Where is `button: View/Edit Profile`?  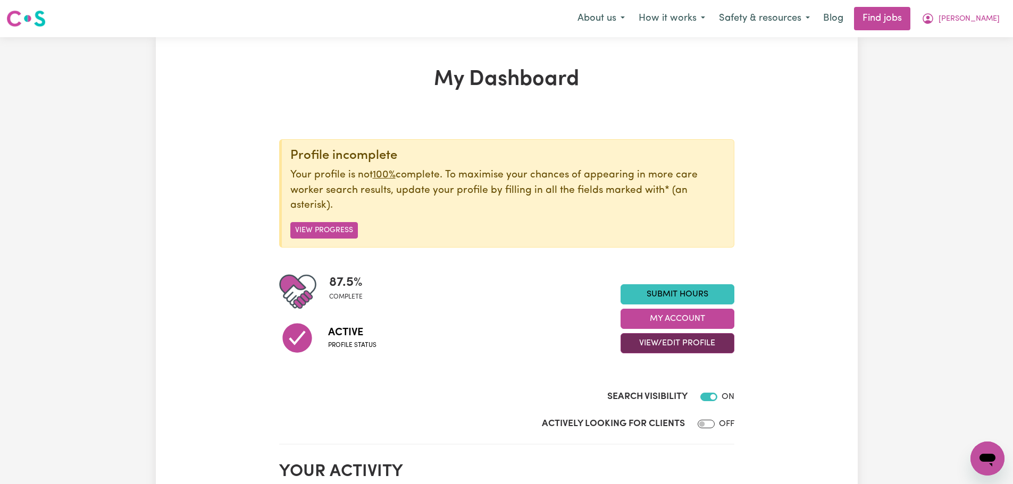 button: View/Edit Profile is located at coordinates (677, 343).